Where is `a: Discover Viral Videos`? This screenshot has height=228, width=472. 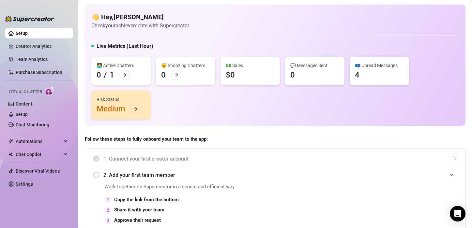 a: Discover Viral Videos is located at coordinates (38, 171).